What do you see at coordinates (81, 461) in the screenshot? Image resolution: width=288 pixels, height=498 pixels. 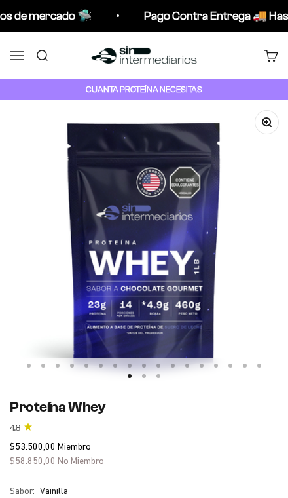 I see `span: No Miembro` at bounding box center [81, 461].